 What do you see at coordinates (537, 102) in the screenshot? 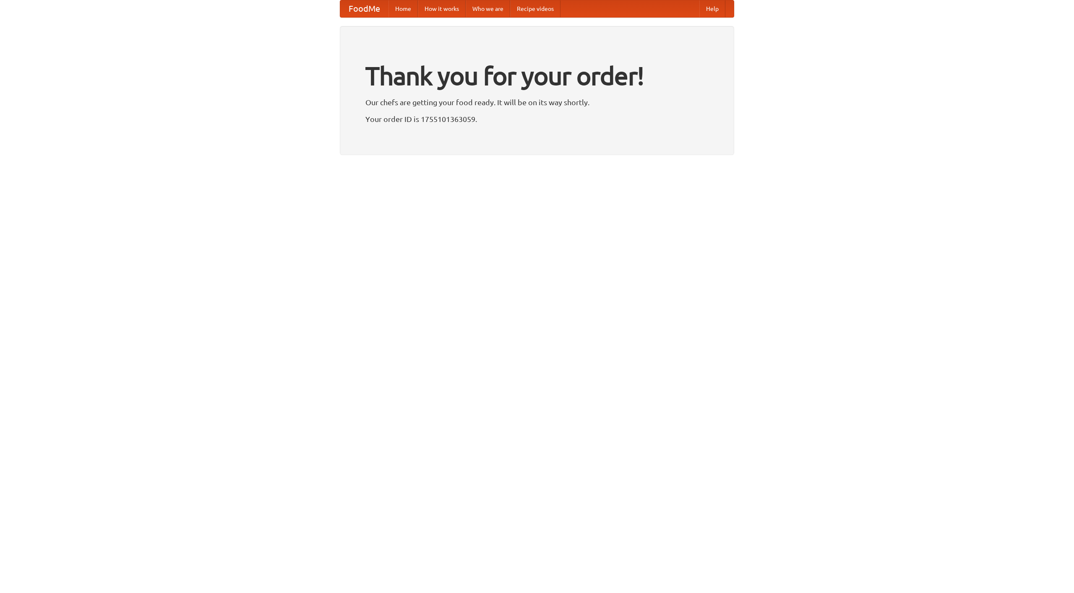
I see `p: Our chefs are getting your food ready. It will be on its way shortly.` at bounding box center [537, 102].